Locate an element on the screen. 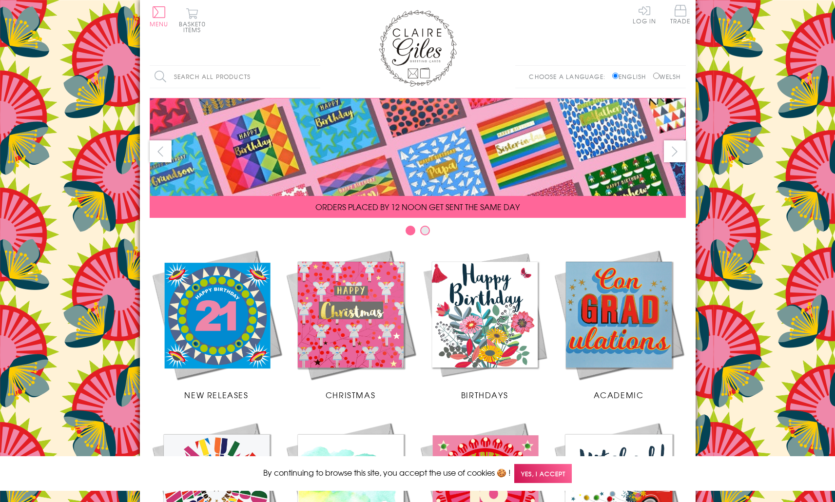 This screenshot has width=835, height=502. a: Trade is located at coordinates (680, 15).